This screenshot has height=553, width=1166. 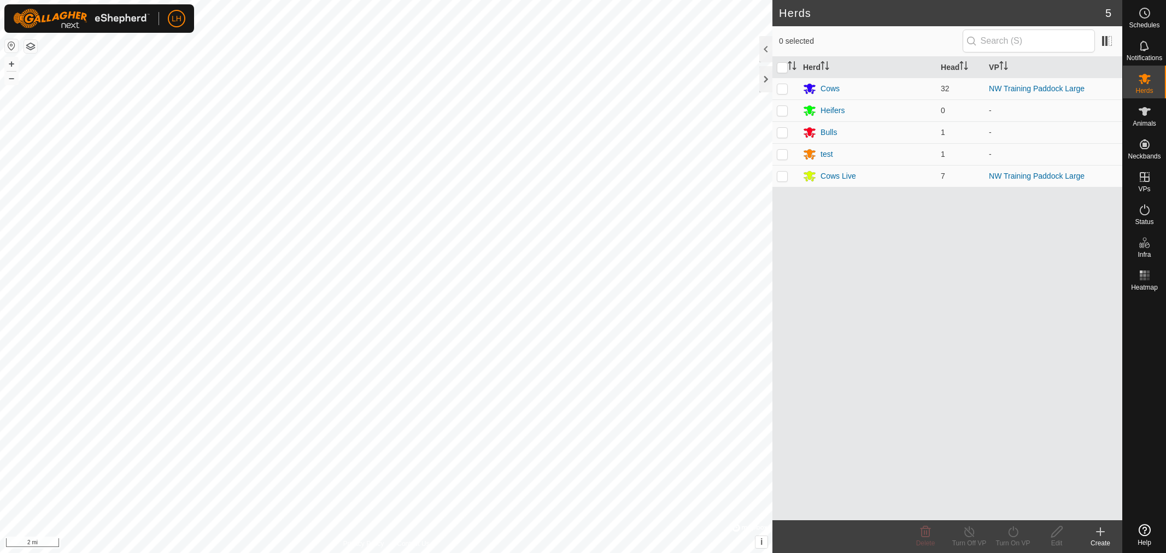 I want to click on div: Cows, so click(x=830, y=89).